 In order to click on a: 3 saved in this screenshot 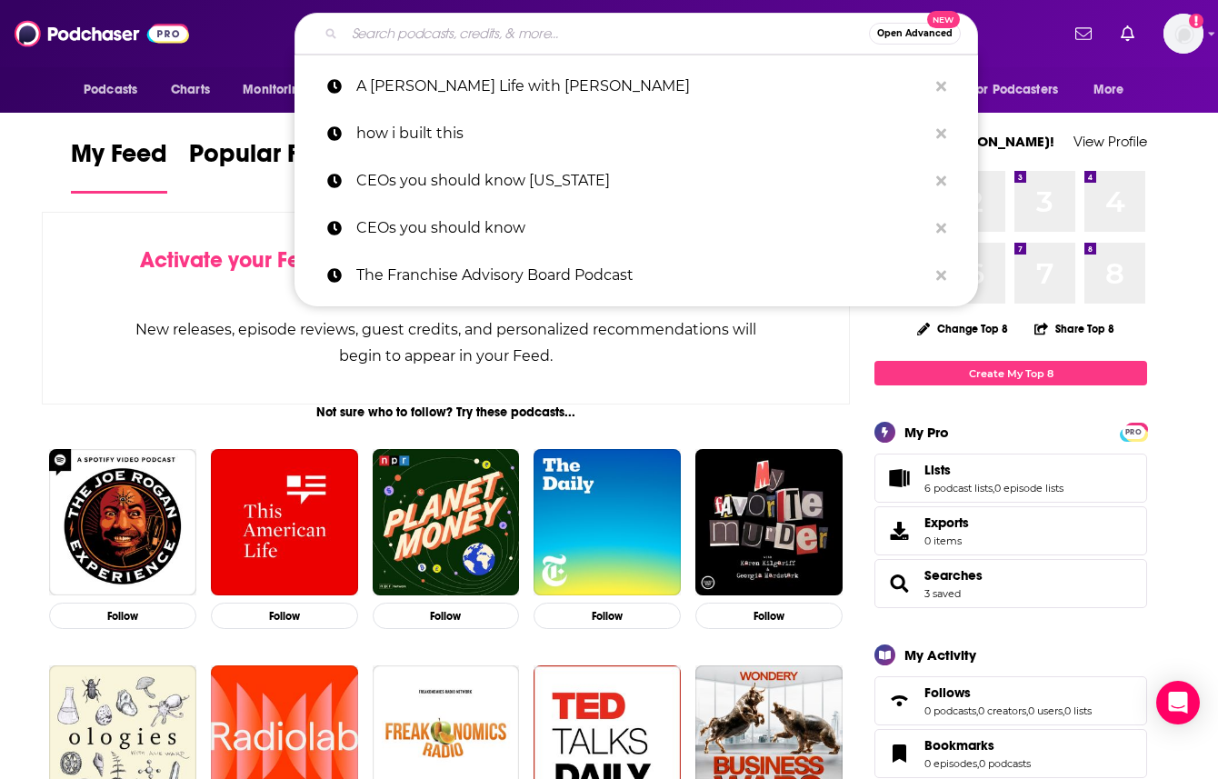, I will do `click(942, 593)`.